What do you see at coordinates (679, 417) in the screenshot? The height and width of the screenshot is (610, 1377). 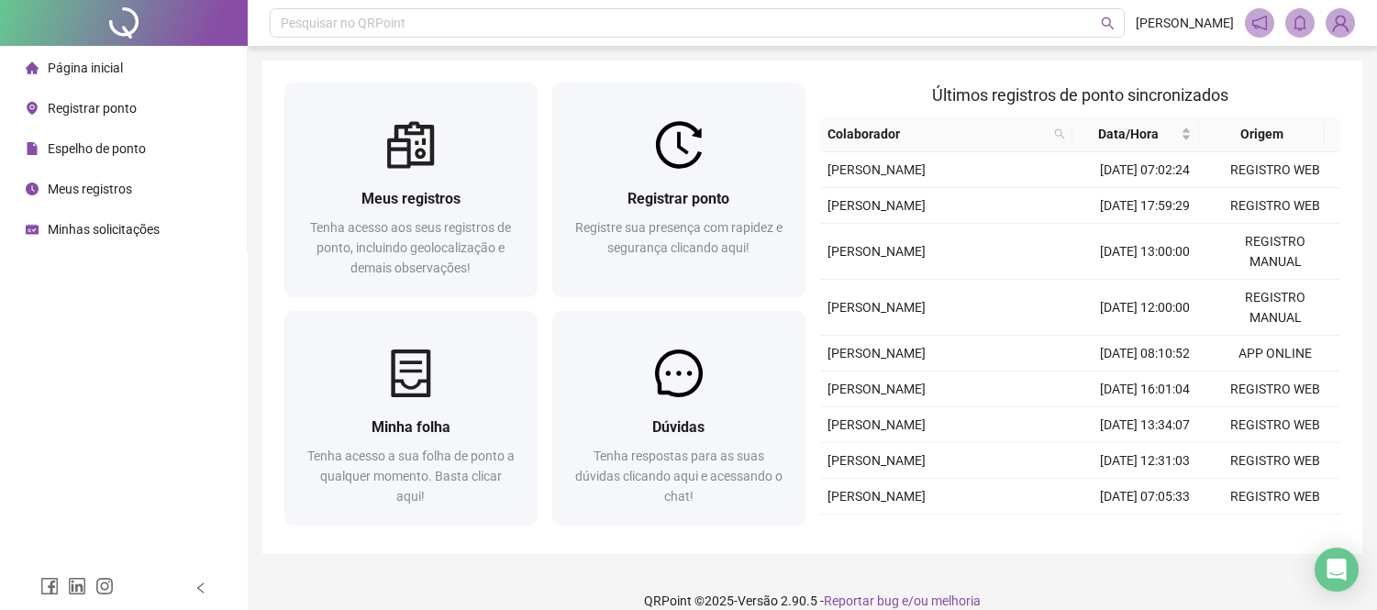 I see `a: DúvidasTenha respostas para as suas dúvidas clicando aqui e acessando o chat!` at bounding box center [679, 417].